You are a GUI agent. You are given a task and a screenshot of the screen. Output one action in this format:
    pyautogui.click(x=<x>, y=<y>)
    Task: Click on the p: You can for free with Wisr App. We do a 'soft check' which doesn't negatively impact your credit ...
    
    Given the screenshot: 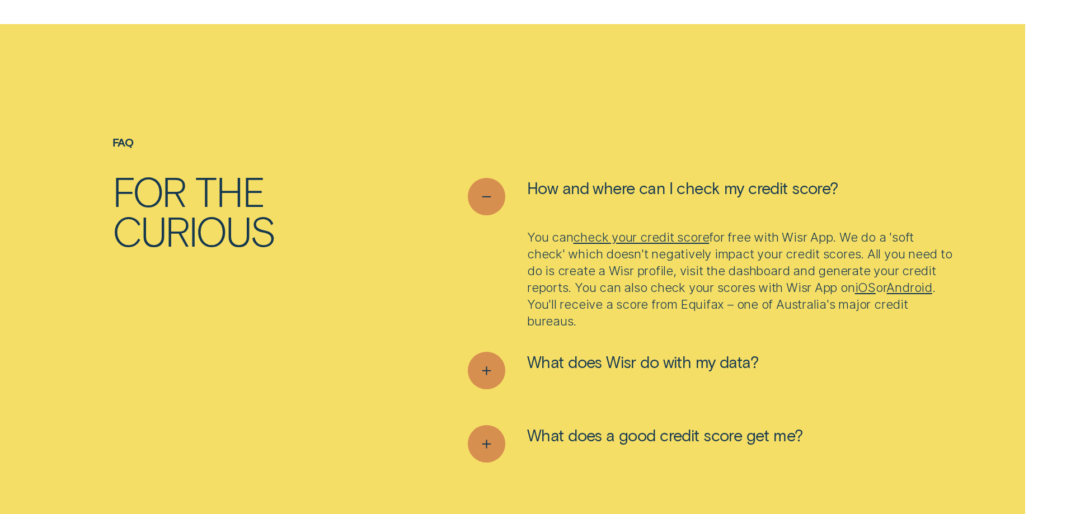 What is the action you would take?
    pyautogui.click(x=741, y=279)
    